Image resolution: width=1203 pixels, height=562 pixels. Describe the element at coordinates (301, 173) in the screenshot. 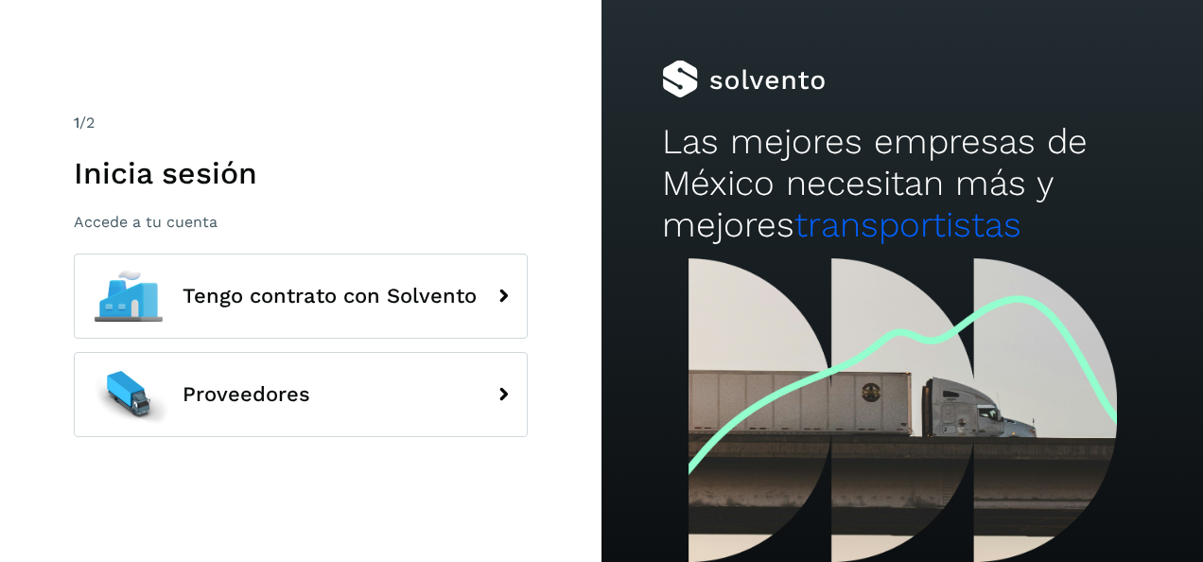

I see `h1: Inicia sesión` at that location.